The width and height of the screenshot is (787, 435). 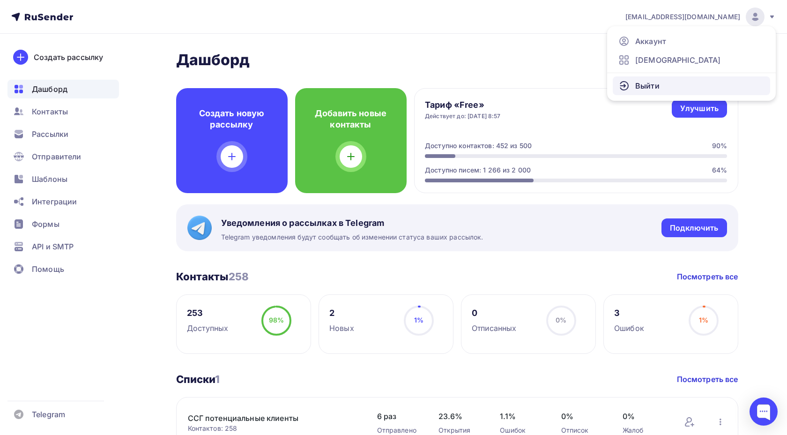 What do you see at coordinates (273, 428) in the screenshot?
I see `div: Контактов: 258` at bounding box center [273, 428].